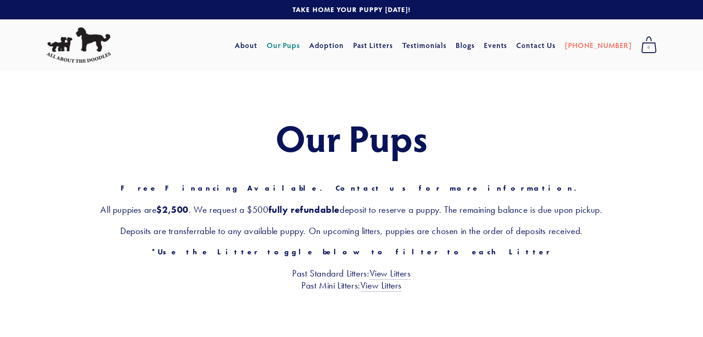 The image size is (703, 337). I want to click on a: Events, so click(495, 45).